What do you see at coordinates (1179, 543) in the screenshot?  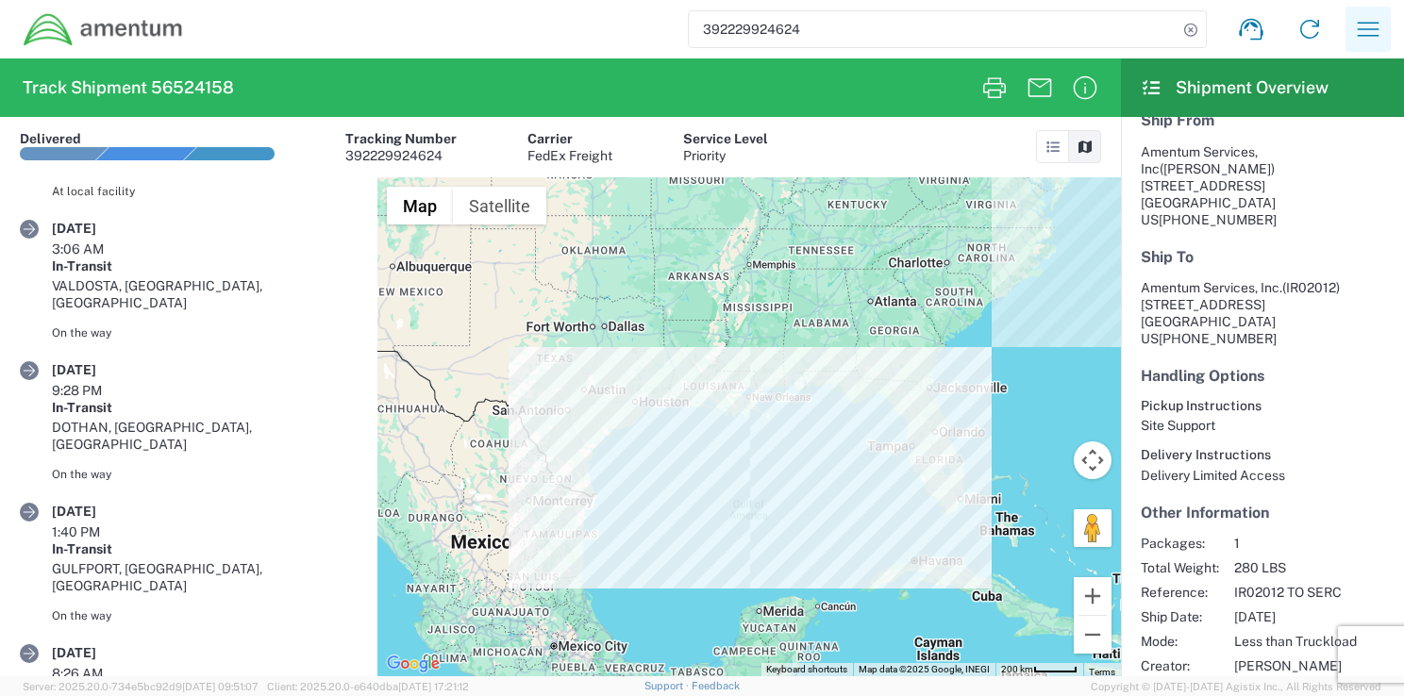 I see `span: Packages:` at bounding box center [1179, 543].